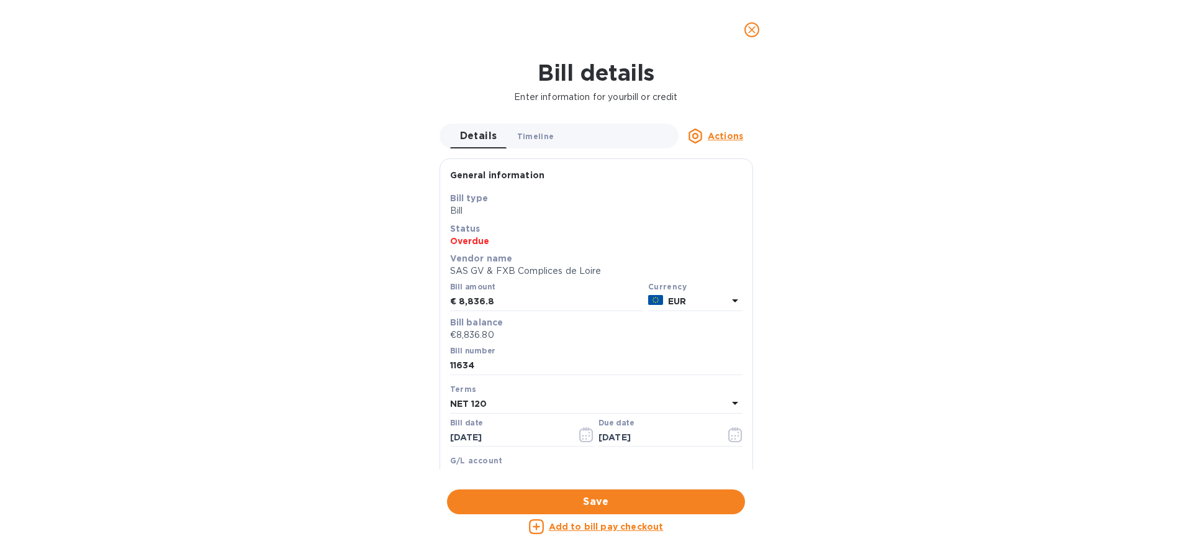  I want to click on b: Terms, so click(463, 389).